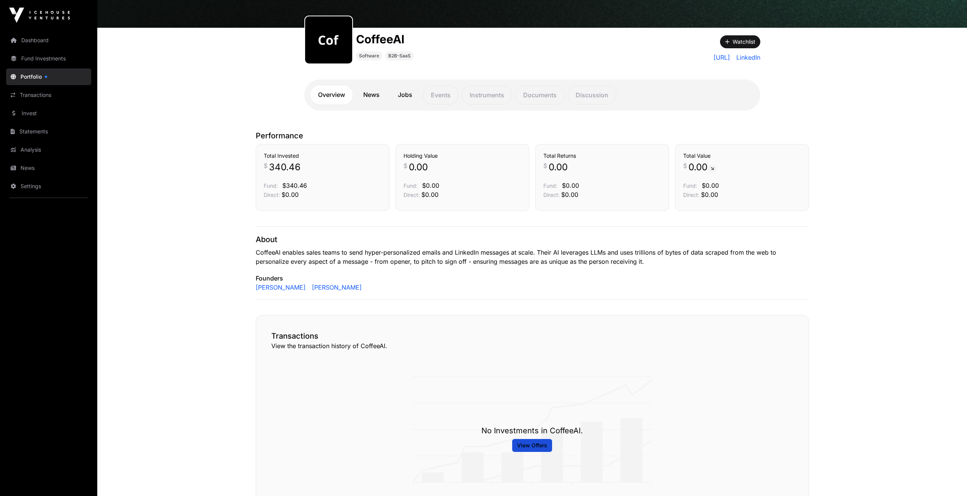 This screenshot has width=967, height=496. I want to click on a: Transactions, so click(49, 95).